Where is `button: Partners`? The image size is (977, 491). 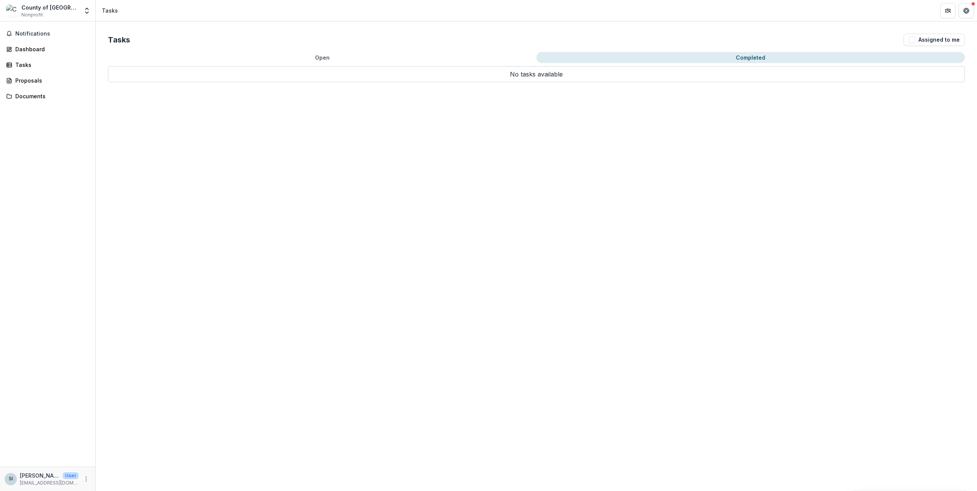
button: Partners is located at coordinates (947, 11).